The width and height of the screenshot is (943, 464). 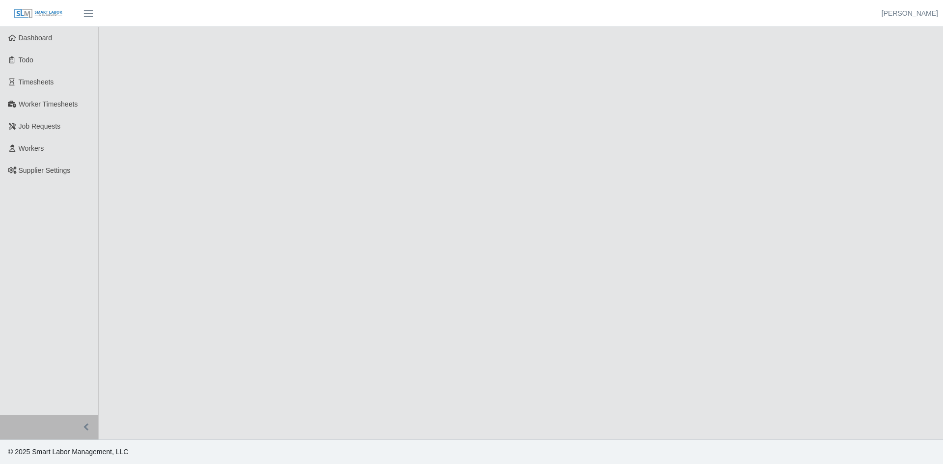 I want to click on img: SLM Logo, so click(x=38, y=14).